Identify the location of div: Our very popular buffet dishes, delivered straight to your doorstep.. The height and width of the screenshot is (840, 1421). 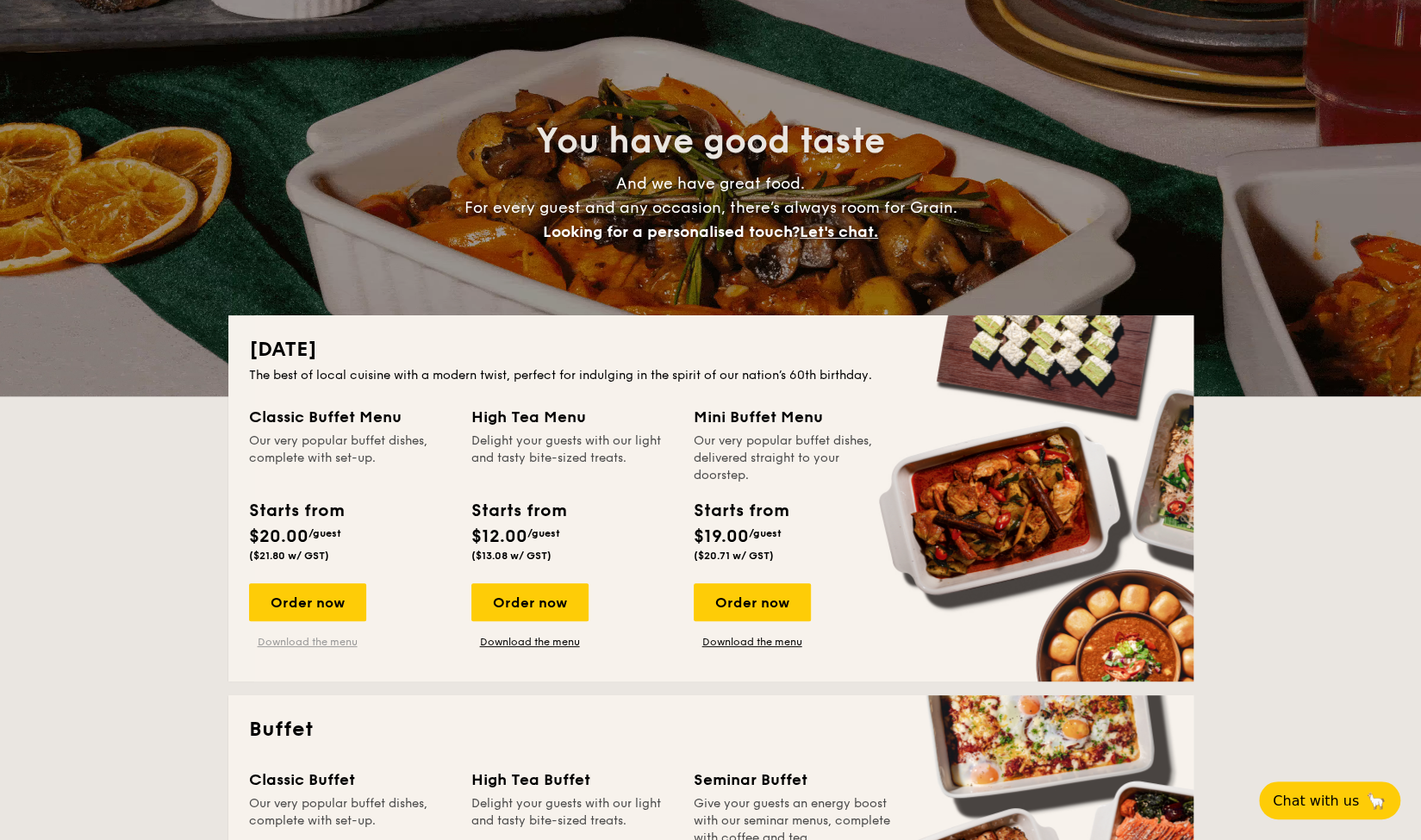
(795, 458).